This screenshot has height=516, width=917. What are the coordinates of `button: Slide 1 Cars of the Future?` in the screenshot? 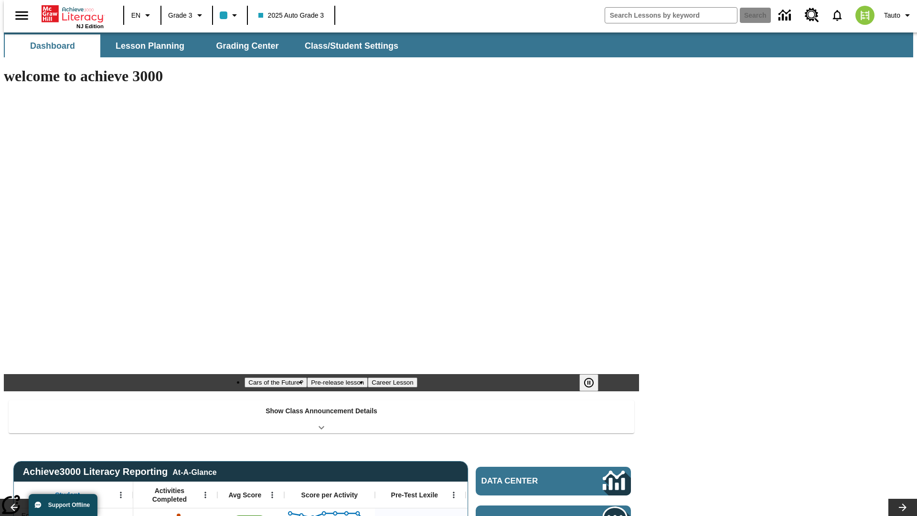 It's located at (276, 382).